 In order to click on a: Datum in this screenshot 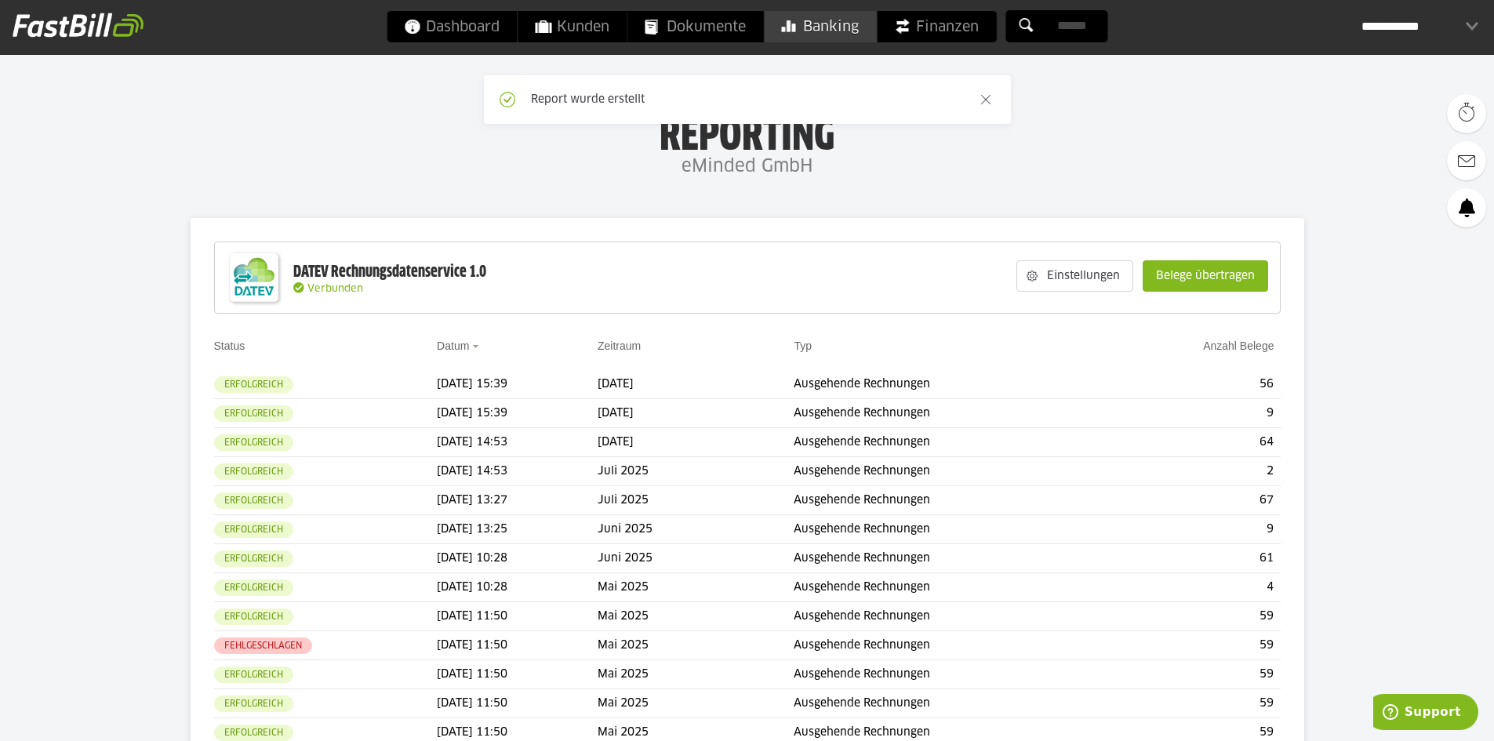, I will do `click(453, 346)`.